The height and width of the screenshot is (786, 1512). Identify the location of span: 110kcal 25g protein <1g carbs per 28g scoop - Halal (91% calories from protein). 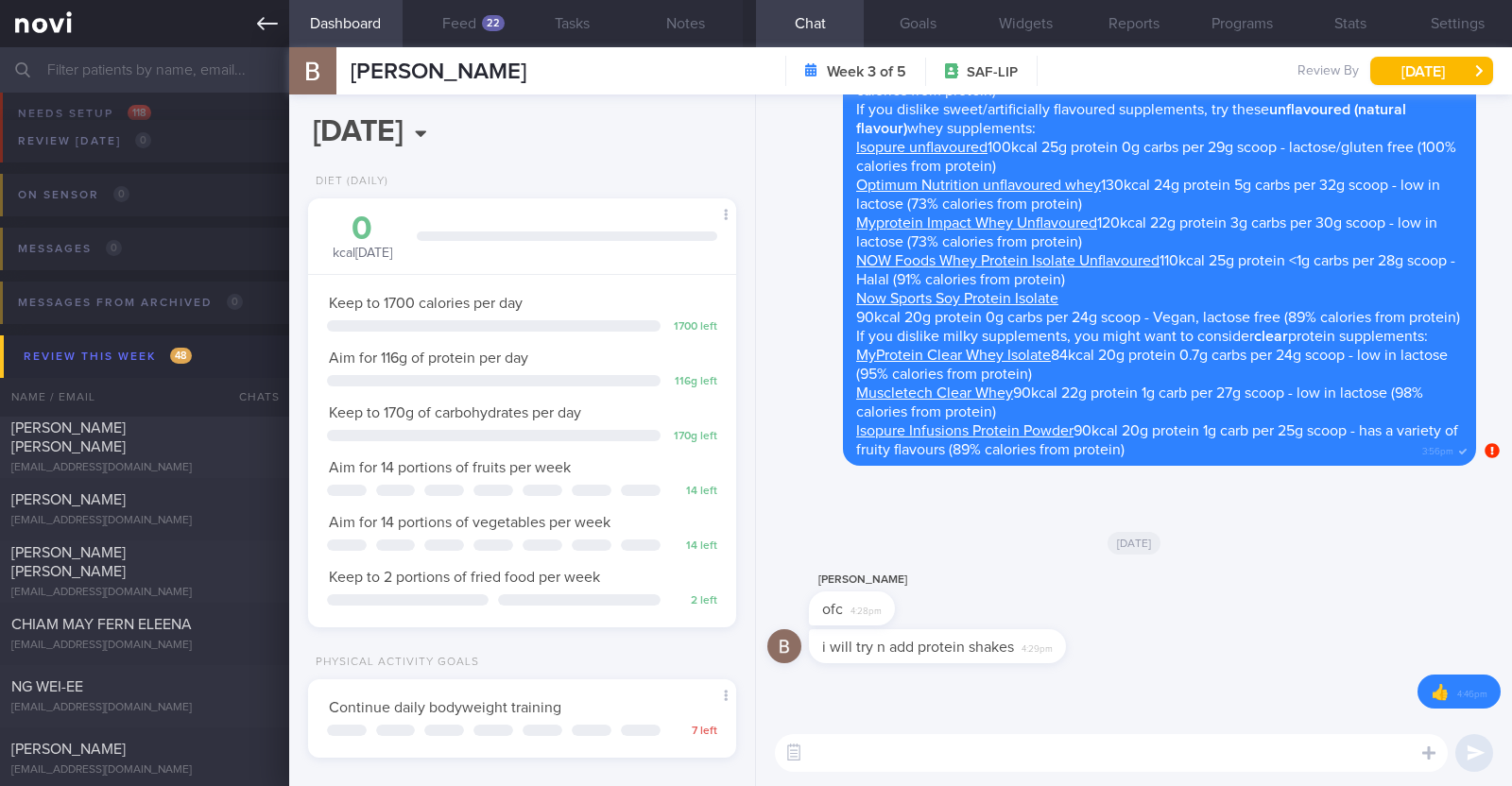
(1156, 270).